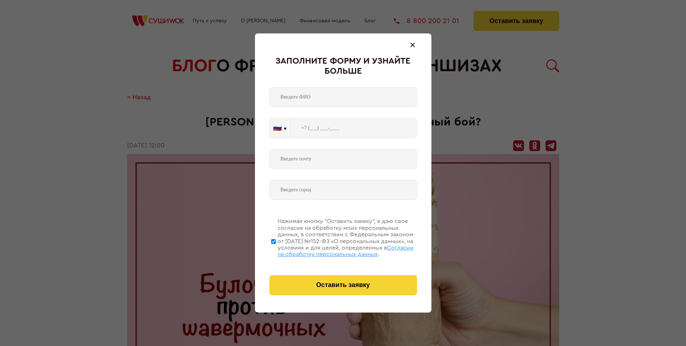  I want to click on input: Введите город, so click(343, 190).